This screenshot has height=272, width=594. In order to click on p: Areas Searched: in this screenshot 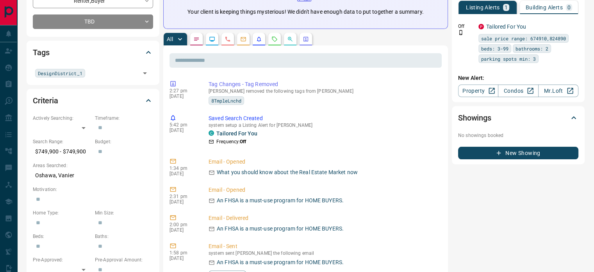, I will do `click(93, 165)`.